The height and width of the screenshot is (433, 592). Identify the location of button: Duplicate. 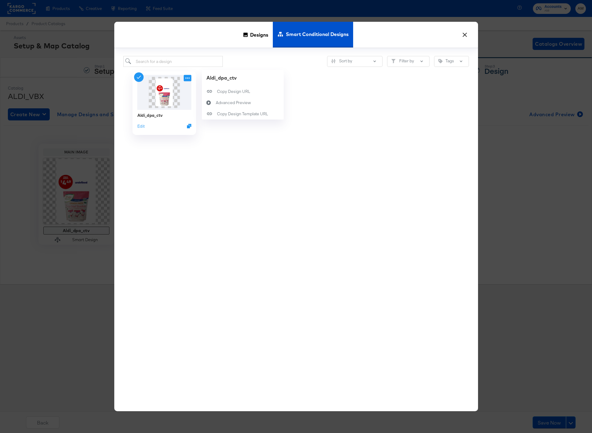
(189, 126).